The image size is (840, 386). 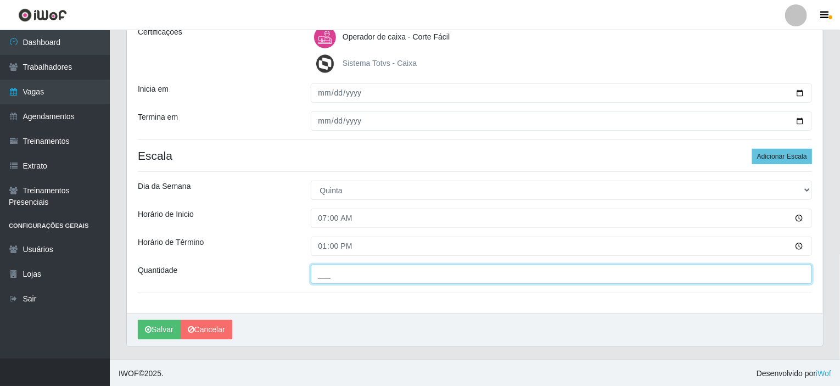 What do you see at coordinates (475, 155) in the screenshot?
I see `h4: Escala` at bounding box center [475, 155].